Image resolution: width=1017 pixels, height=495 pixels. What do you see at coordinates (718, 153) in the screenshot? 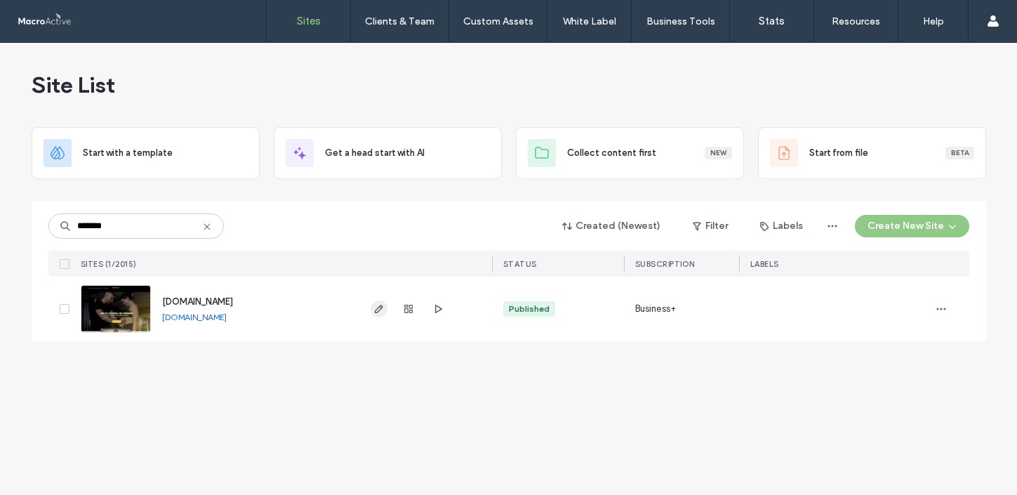
I see `div: New` at bounding box center [718, 153].